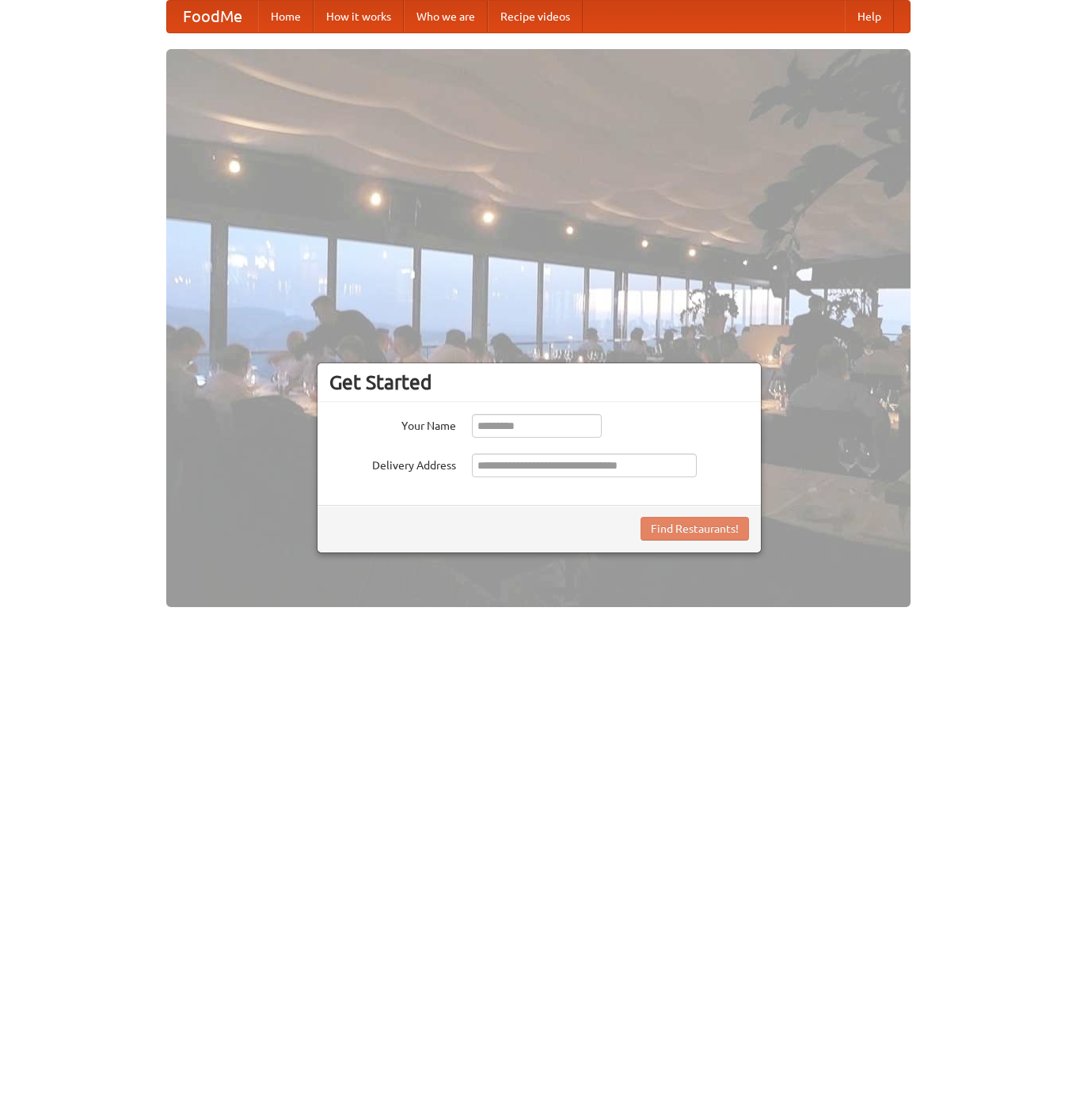 This screenshot has height=1120, width=1076. Describe the element at coordinates (359, 17) in the screenshot. I see `a: How it works` at that location.